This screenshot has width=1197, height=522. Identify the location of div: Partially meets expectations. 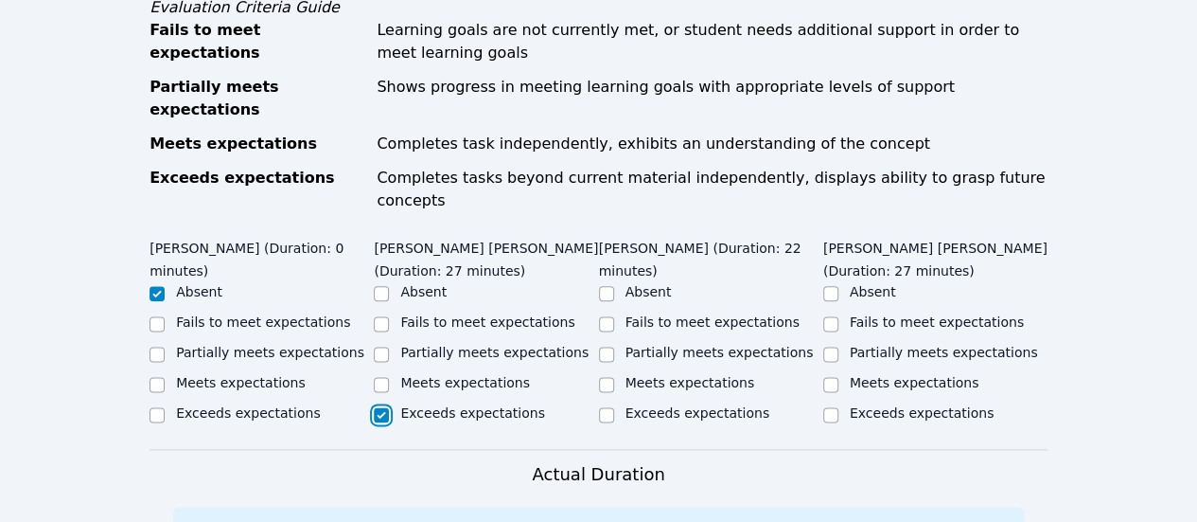
(257, 98).